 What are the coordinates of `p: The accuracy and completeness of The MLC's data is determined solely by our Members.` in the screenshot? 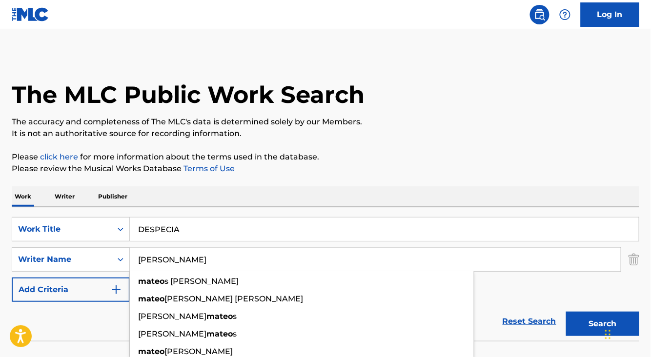 It's located at (325, 122).